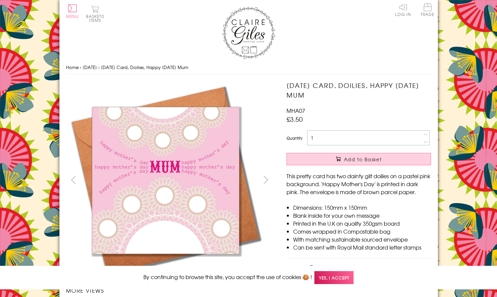 Image resolution: width=497 pixels, height=297 pixels. Describe the element at coordinates (362, 216) in the screenshot. I see `li: Blank inside for your own message` at that location.